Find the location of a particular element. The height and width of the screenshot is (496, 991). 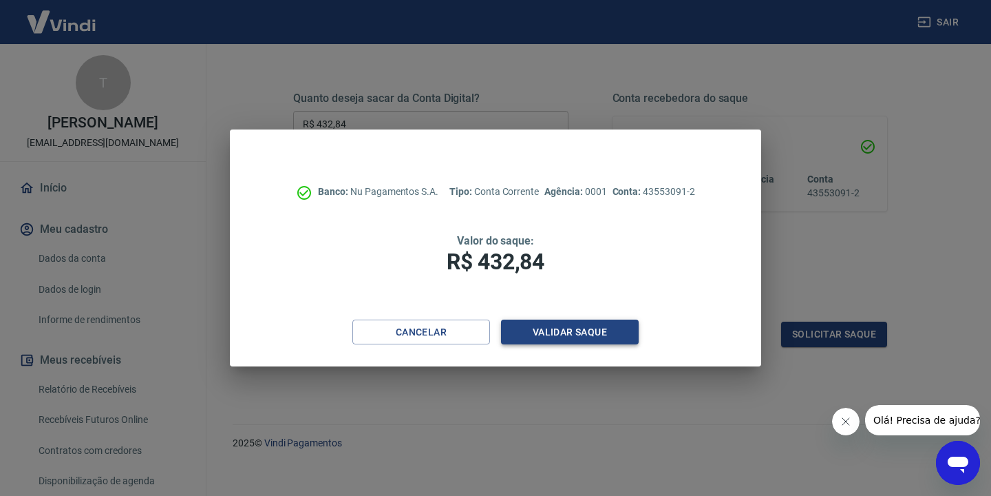

span: Agência: is located at coordinates (564, 191).